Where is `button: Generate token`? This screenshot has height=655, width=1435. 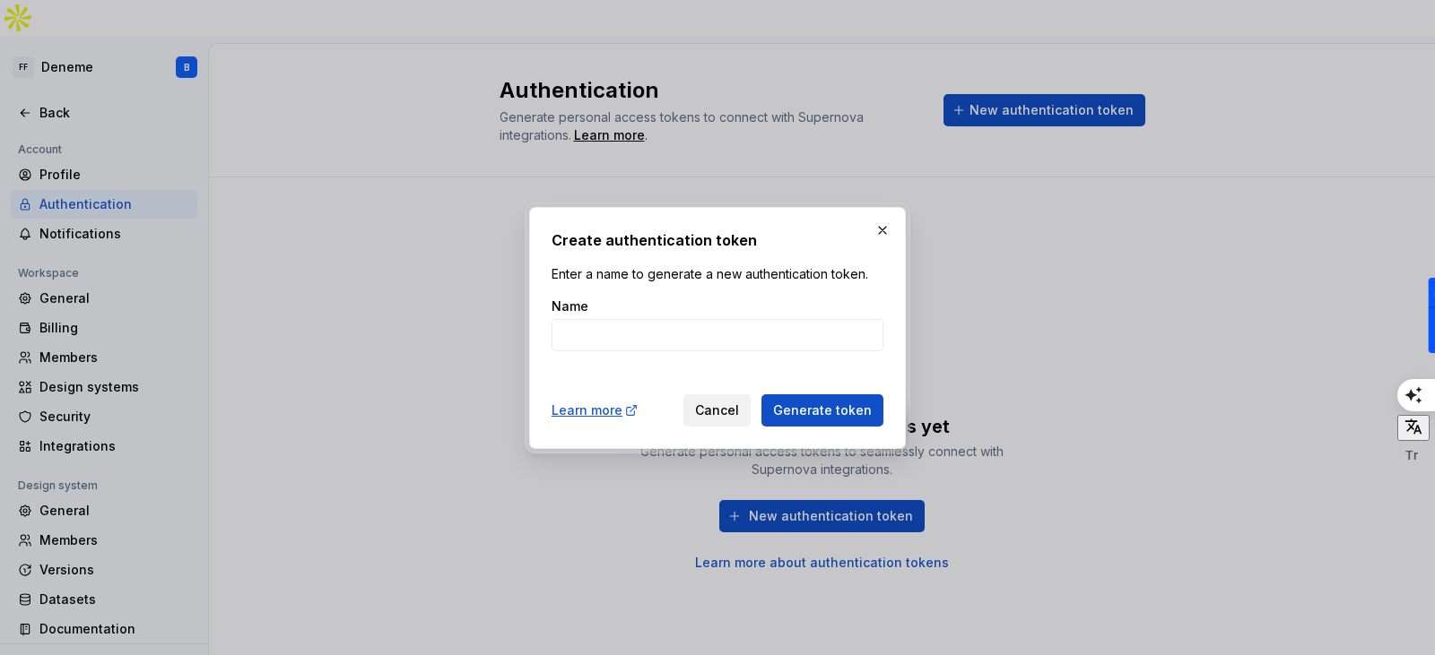
button: Generate token is located at coordinates (822, 411).